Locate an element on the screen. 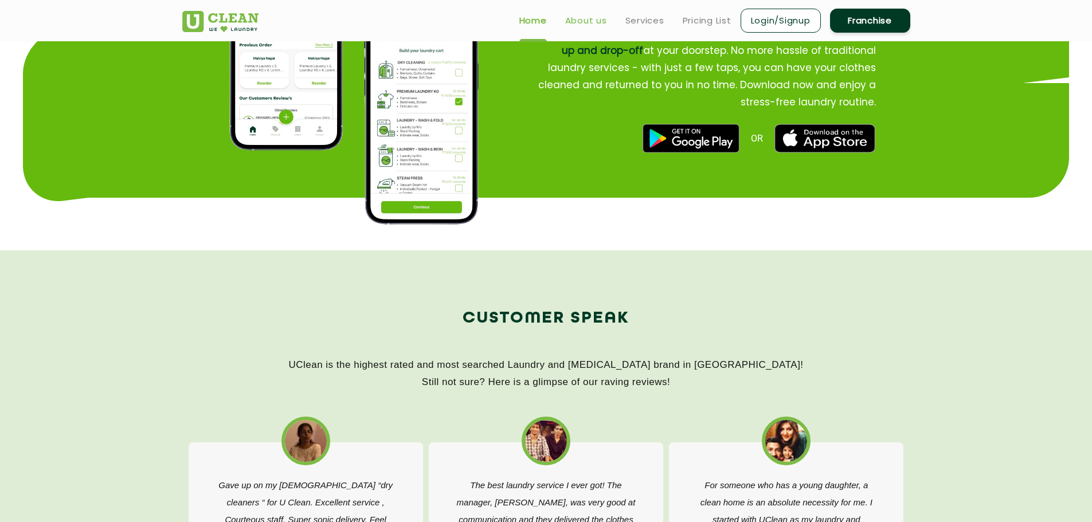 This screenshot has width=1092, height=522. h2: Customer Speak is located at coordinates (546, 319).